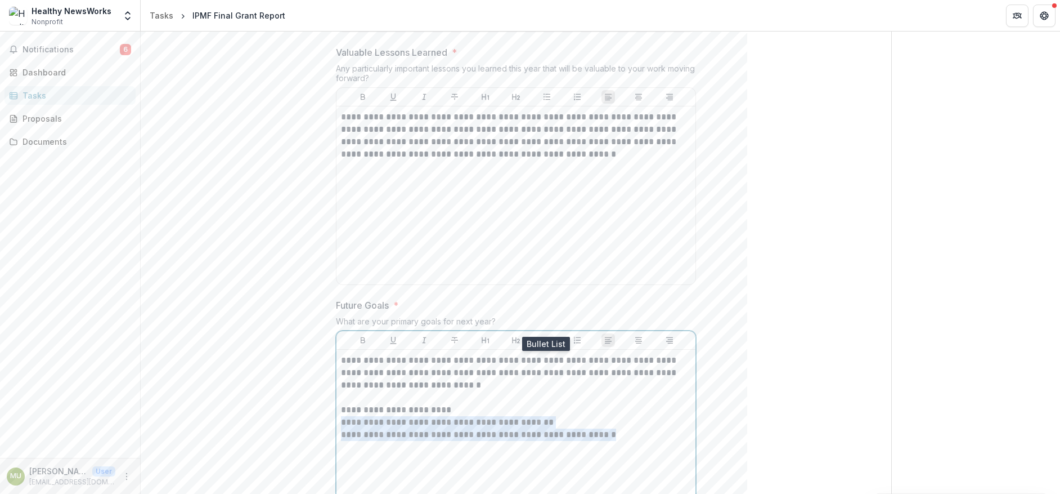  What do you see at coordinates (516, 323) in the screenshot?
I see `div: What are your primary goals for next year?` at bounding box center [516, 323].